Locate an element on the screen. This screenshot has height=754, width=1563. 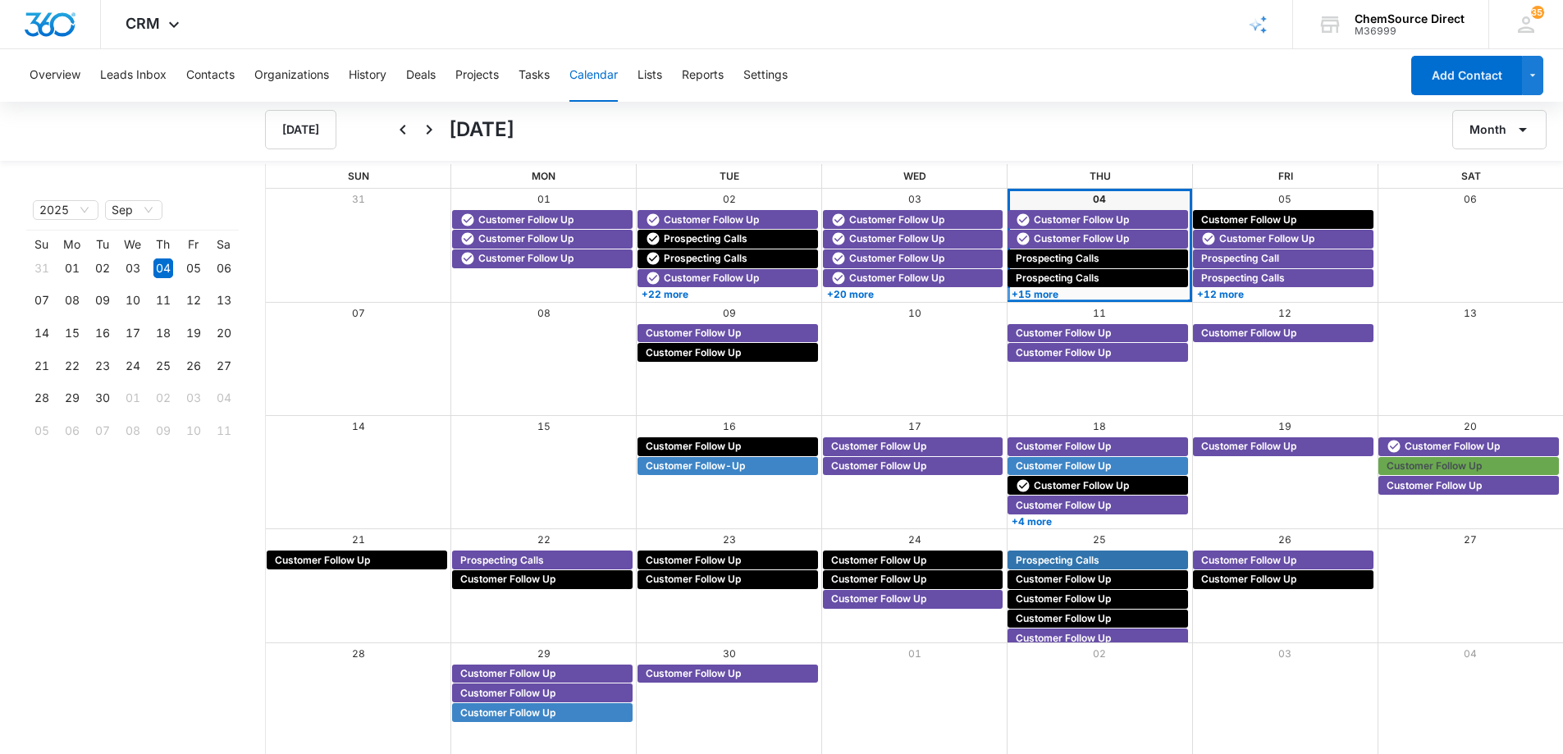
button: Settings is located at coordinates (766, 75).